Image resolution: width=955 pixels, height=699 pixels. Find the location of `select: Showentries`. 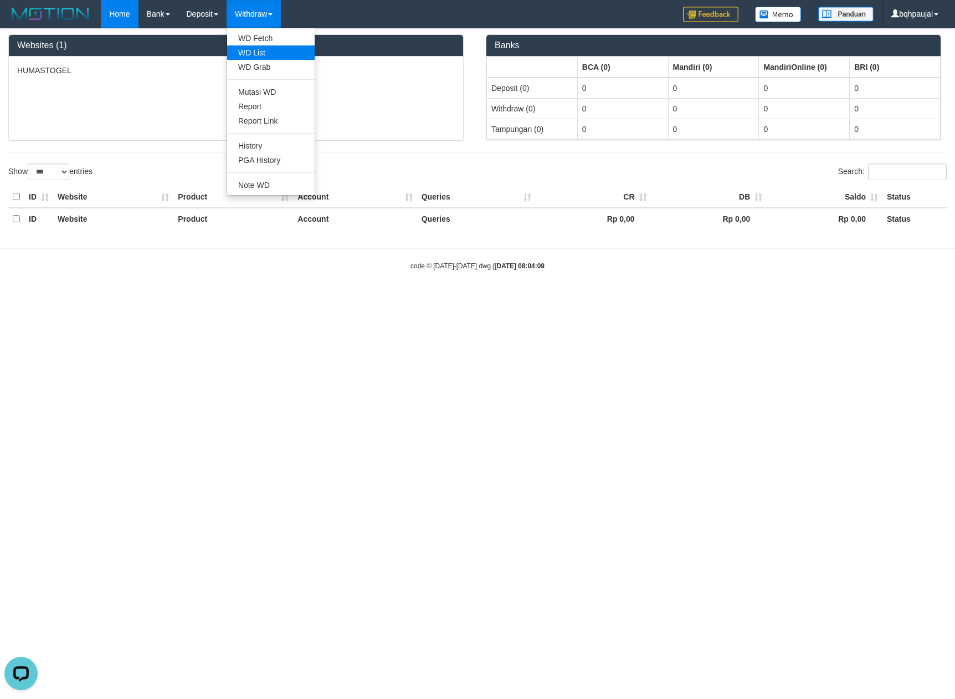

select: Showentries is located at coordinates (48, 172).